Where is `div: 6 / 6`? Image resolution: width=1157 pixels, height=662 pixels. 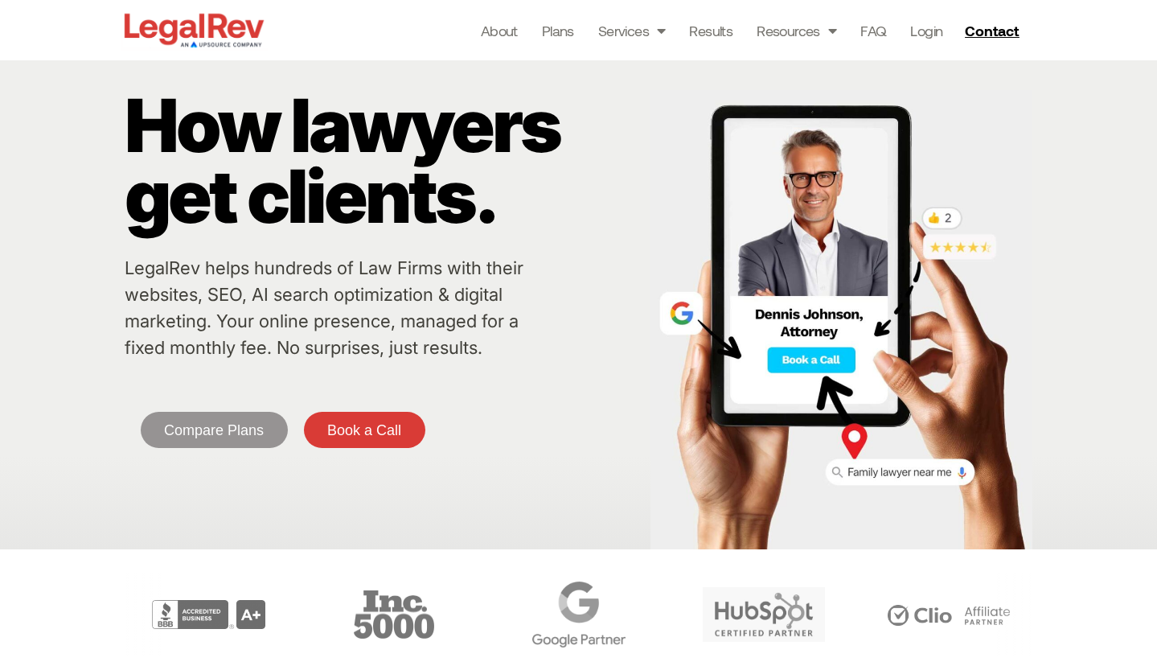
div: 6 / 6 is located at coordinates (949, 614).